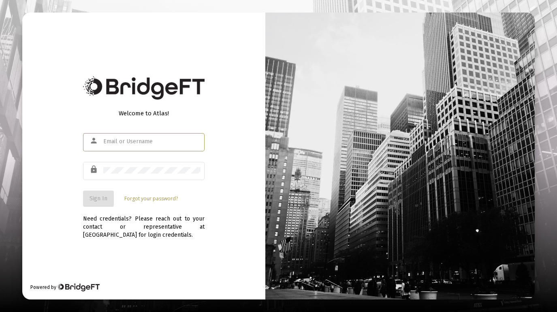  I want to click on input: Email or Username, so click(152, 142).